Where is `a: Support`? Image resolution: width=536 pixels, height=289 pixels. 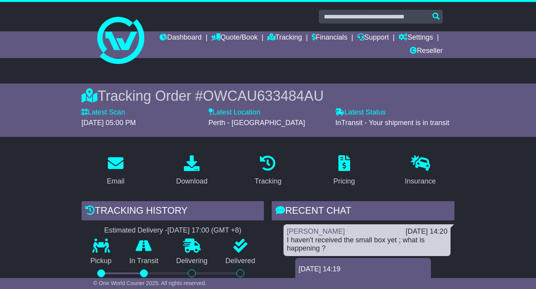 a: Support is located at coordinates (373, 38).